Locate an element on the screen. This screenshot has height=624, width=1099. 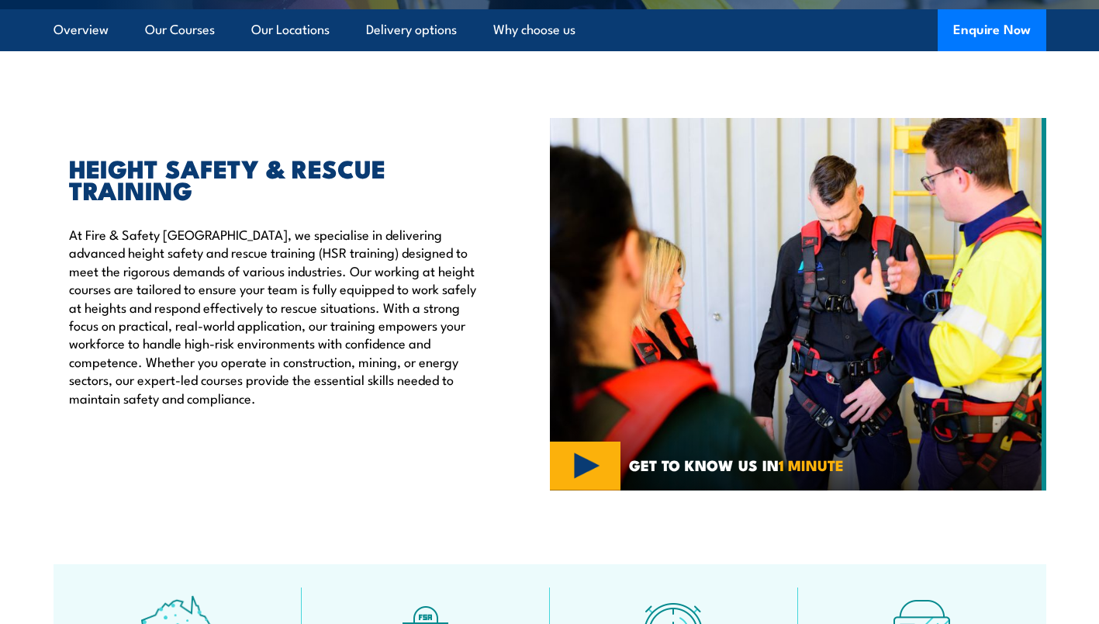
button: Enquire Now is located at coordinates (992, 30).